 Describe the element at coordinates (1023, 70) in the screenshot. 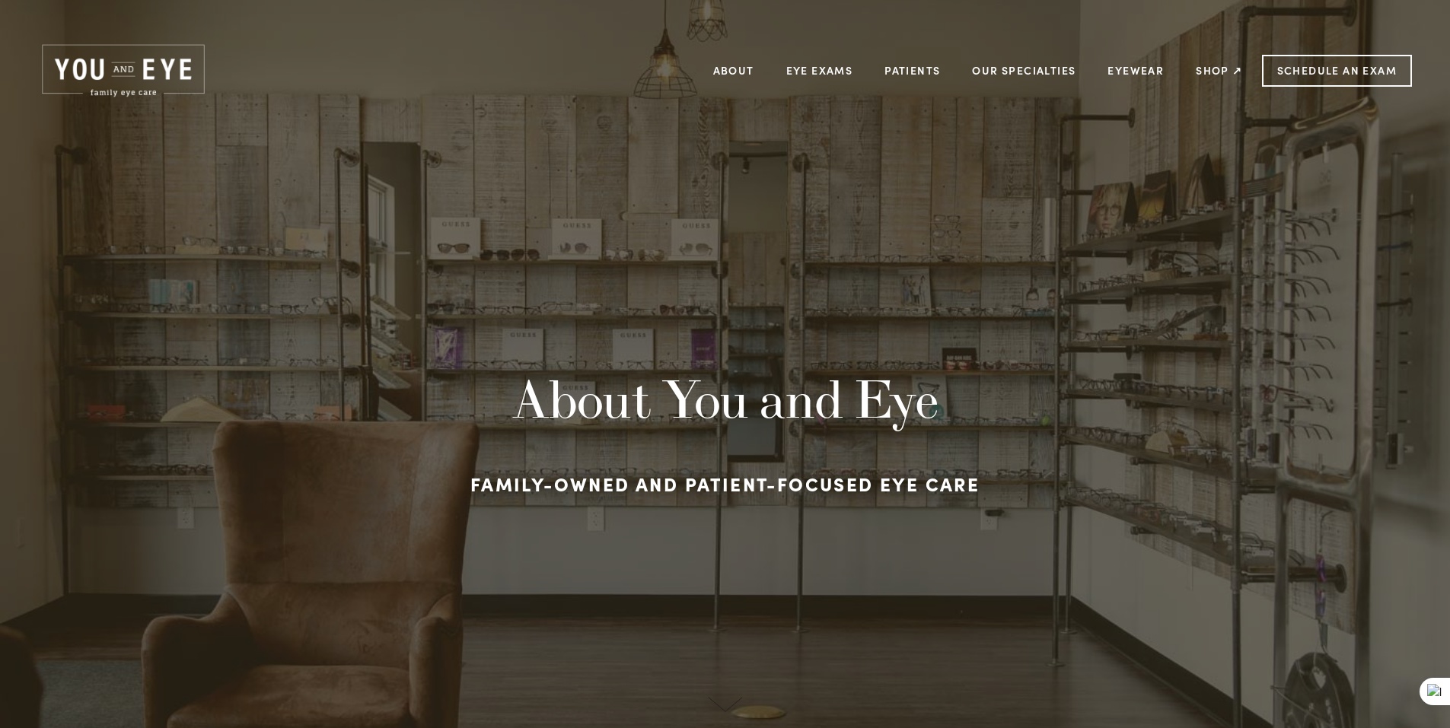

I see `a: Our Specialties` at that location.